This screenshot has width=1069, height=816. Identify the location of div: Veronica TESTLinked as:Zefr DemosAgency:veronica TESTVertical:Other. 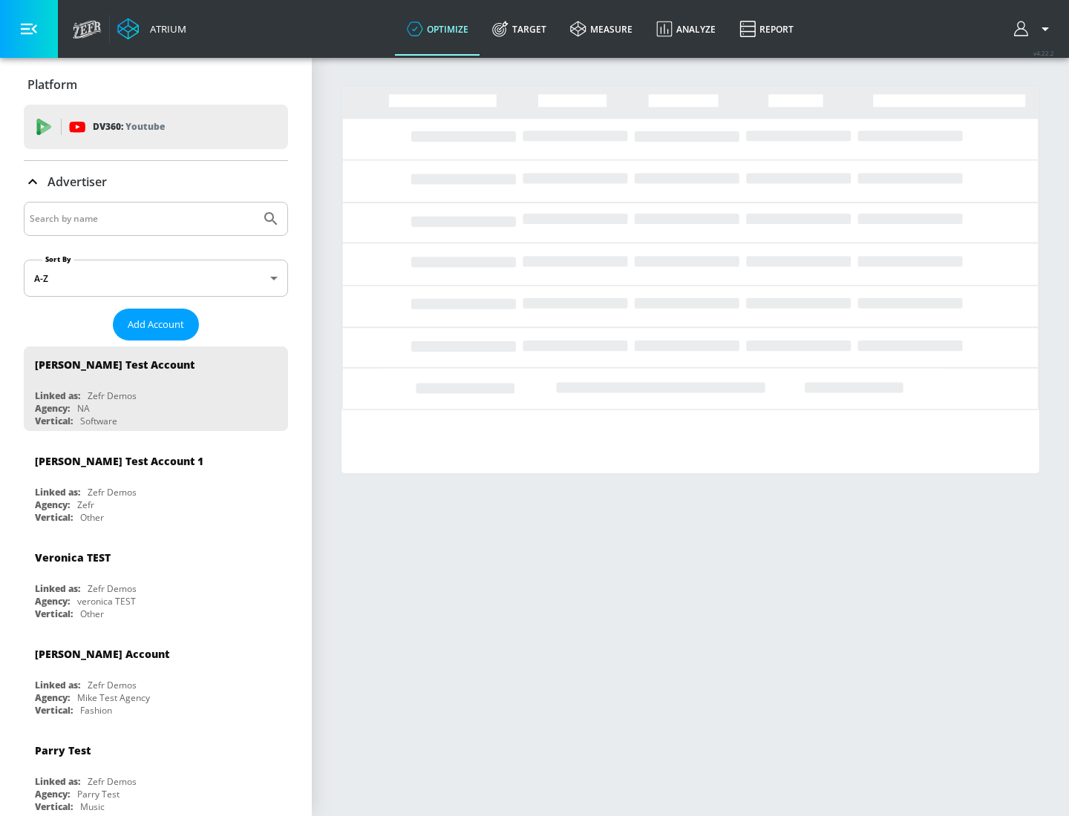
(156, 582).